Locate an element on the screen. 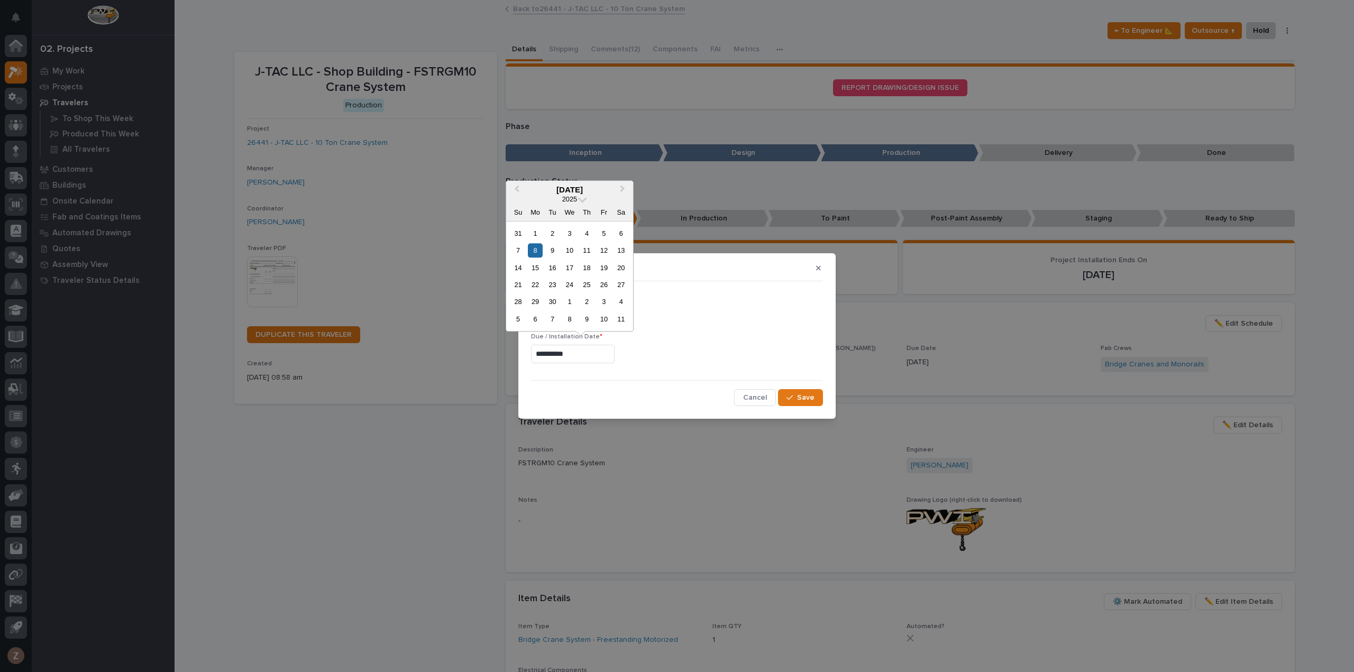 The image size is (1354, 672). div: Choose Wednesday, September 17th, 2025 is located at coordinates (569, 268).